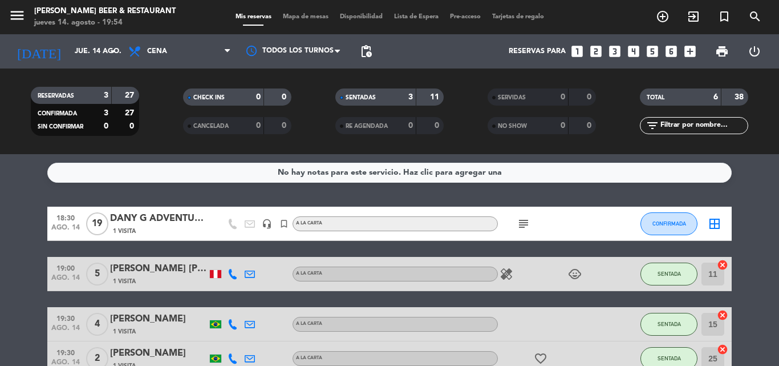 This screenshot has width=779, height=366. Describe the element at coordinates (56, 96) in the screenshot. I see `span: RESERVADAS` at that location.